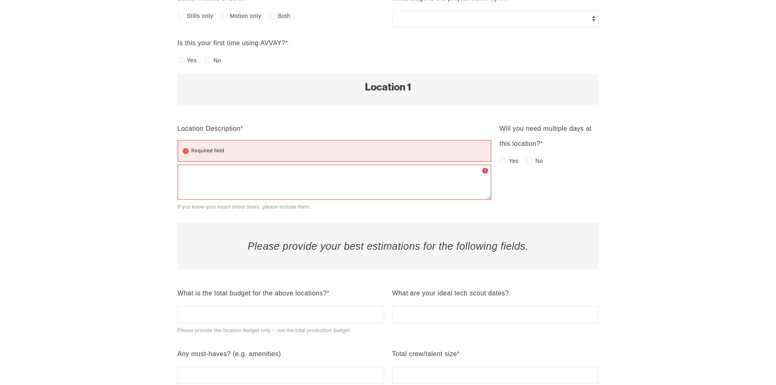 The width and height of the screenshot is (776, 385). Describe the element at coordinates (229, 354) in the screenshot. I see `span: Any must-haves? (e.g. amenities)` at that location.